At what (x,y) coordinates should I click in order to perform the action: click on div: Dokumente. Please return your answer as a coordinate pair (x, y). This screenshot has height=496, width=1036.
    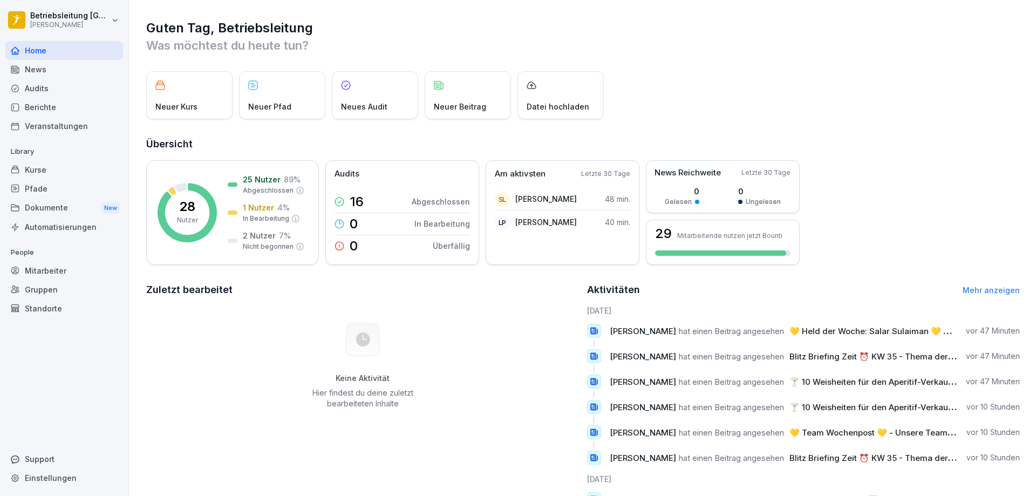
    Looking at the image, I should click on (64, 208).